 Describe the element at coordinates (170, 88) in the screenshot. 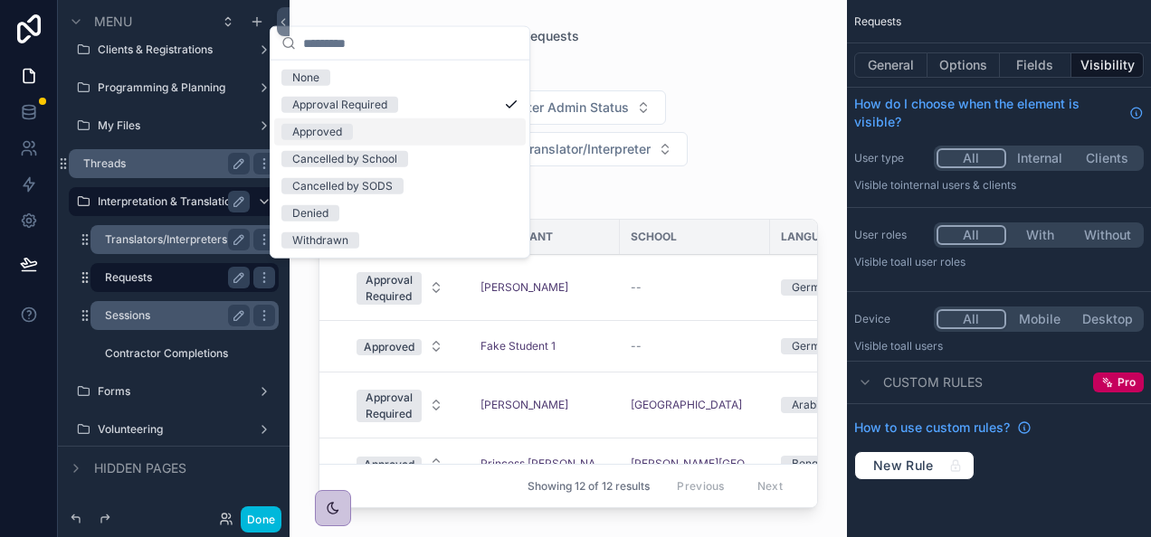

I see `a: Programming & Planning` at that location.